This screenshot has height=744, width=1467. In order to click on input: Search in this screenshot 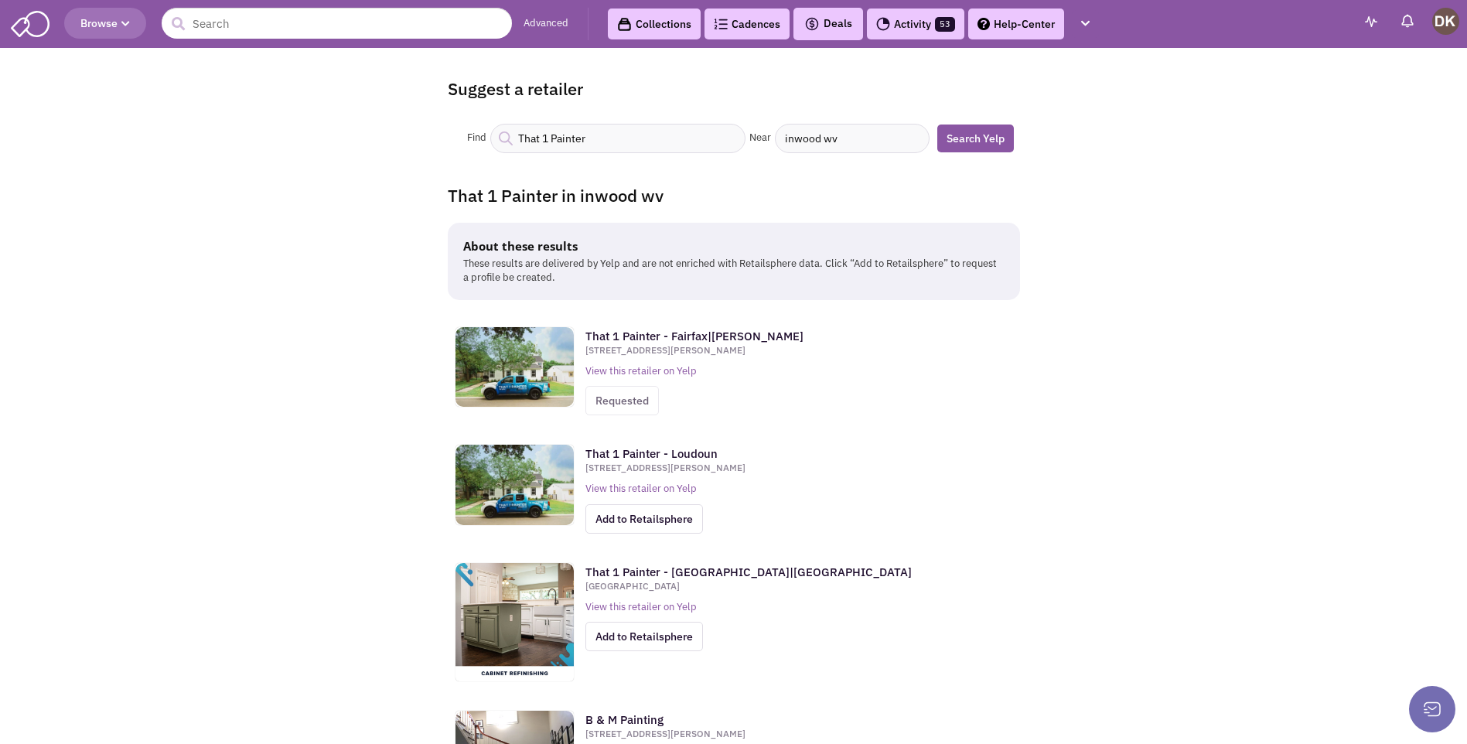, I will do `click(336, 23)`.